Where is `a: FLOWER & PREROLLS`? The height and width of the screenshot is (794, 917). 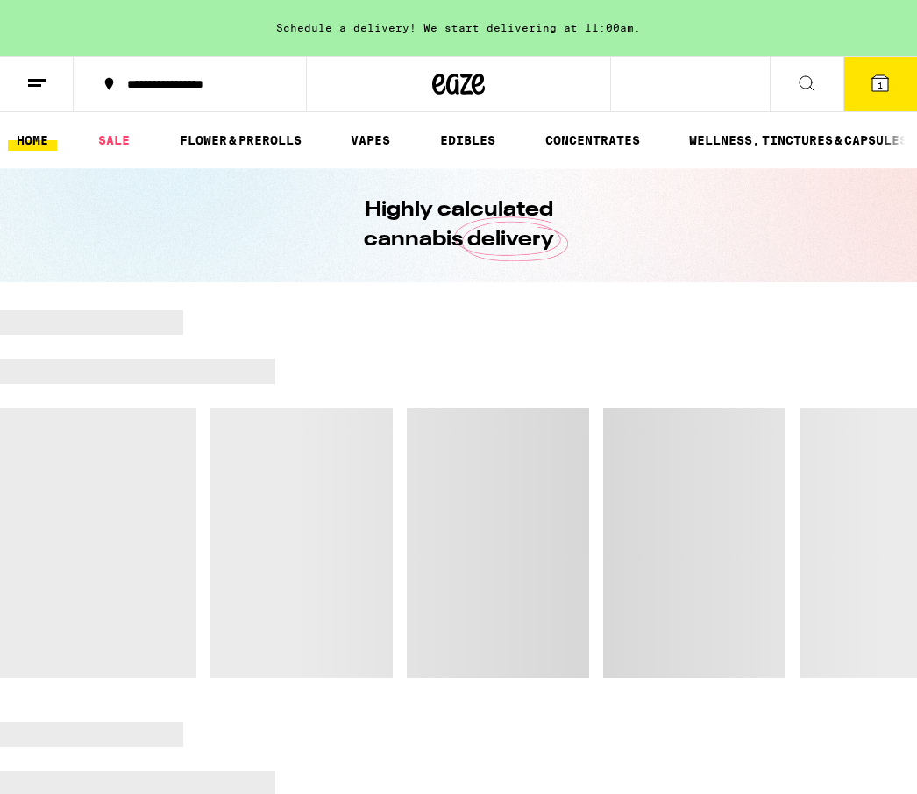 a: FLOWER & PREROLLS is located at coordinates (240, 140).